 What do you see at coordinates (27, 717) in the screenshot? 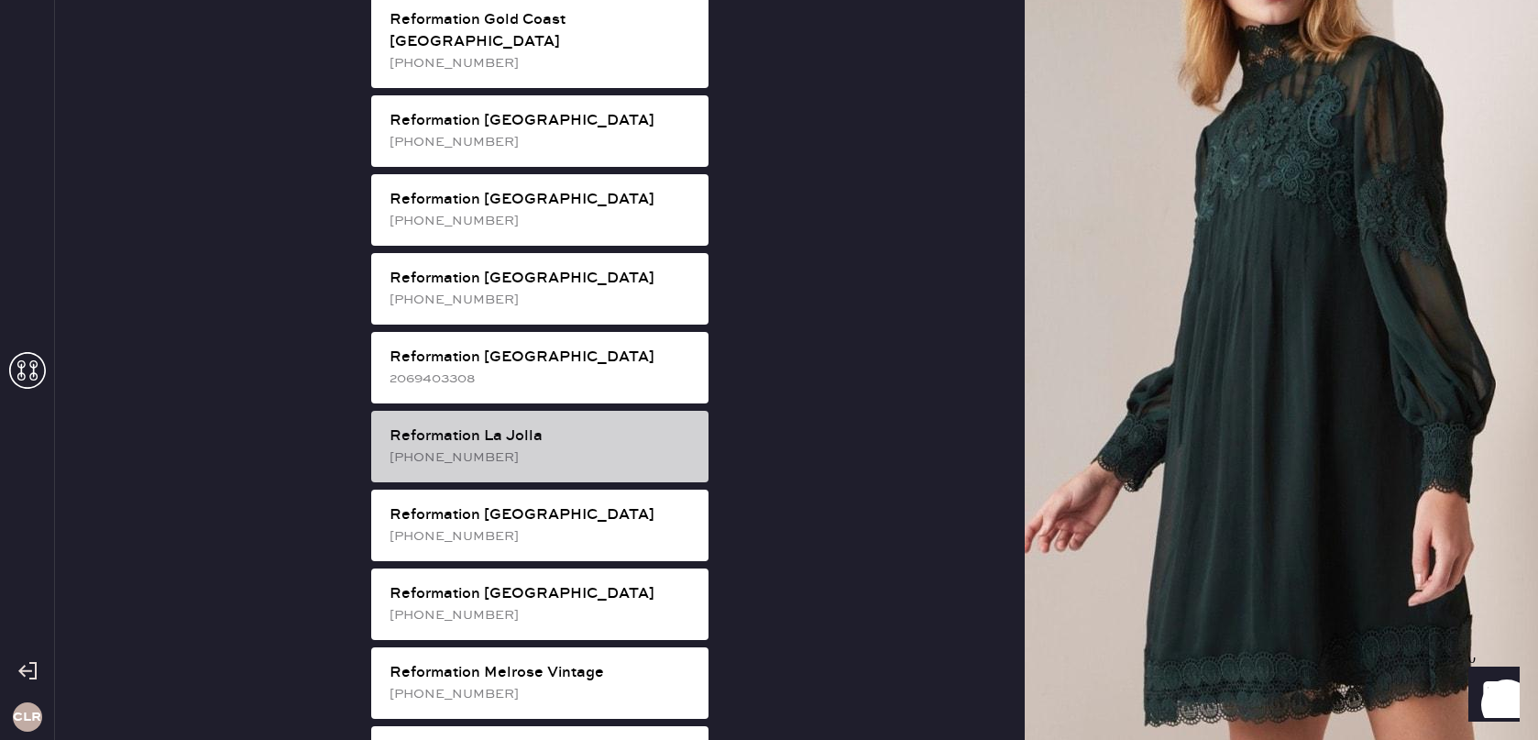
I see `h3: CLR` at bounding box center [27, 717].